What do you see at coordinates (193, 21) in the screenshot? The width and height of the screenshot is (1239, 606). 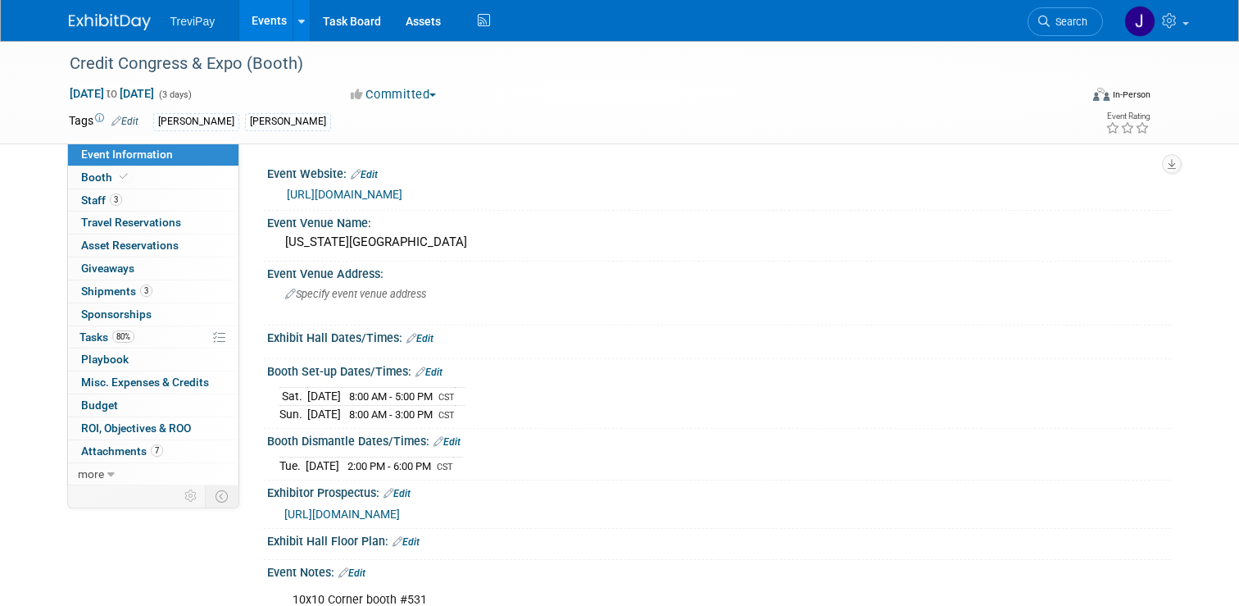 I see `span: TreviPay` at bounding box center [193, 21].